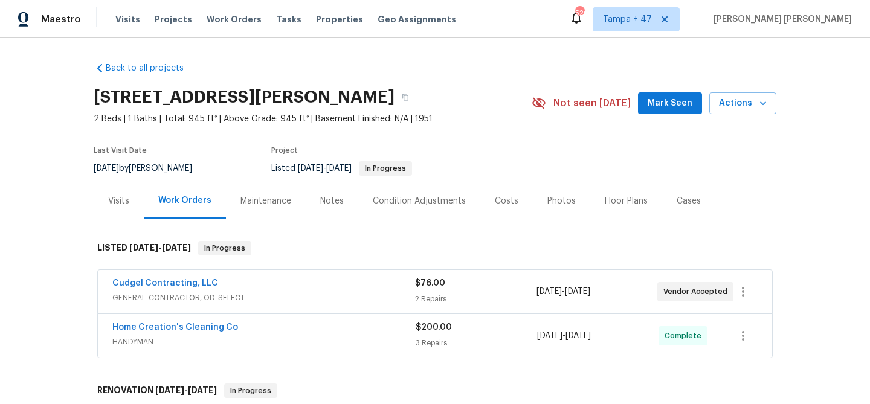 This screenshot has width=870, height=404. Describe the element at coordinates (234, 19) in the screenshot. I see `span: Work Orders` at that location.